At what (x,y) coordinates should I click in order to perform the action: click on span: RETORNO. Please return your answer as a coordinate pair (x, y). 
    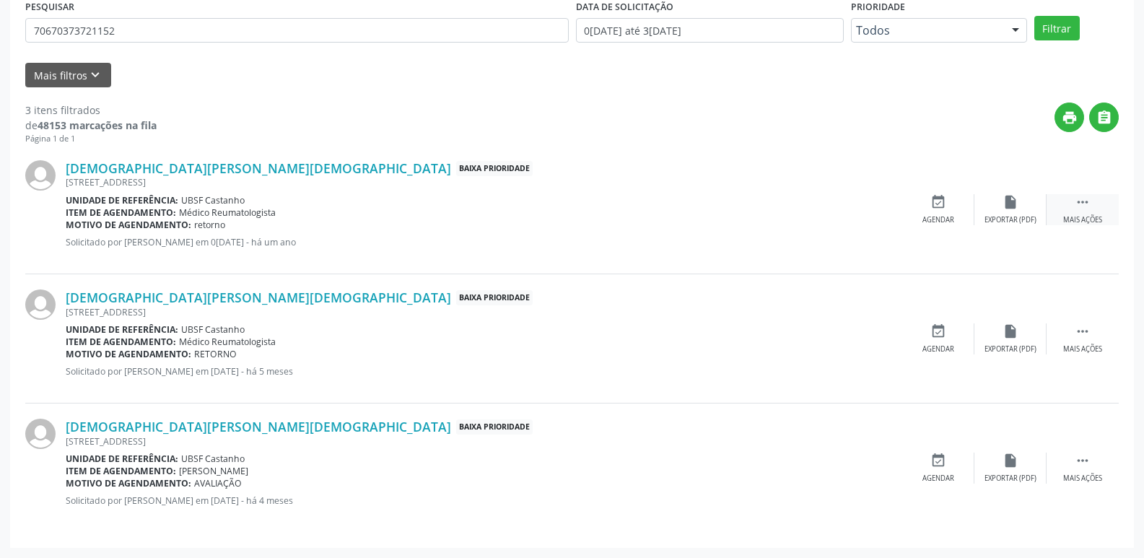
    Looking at the image, I should click on (215, 354).